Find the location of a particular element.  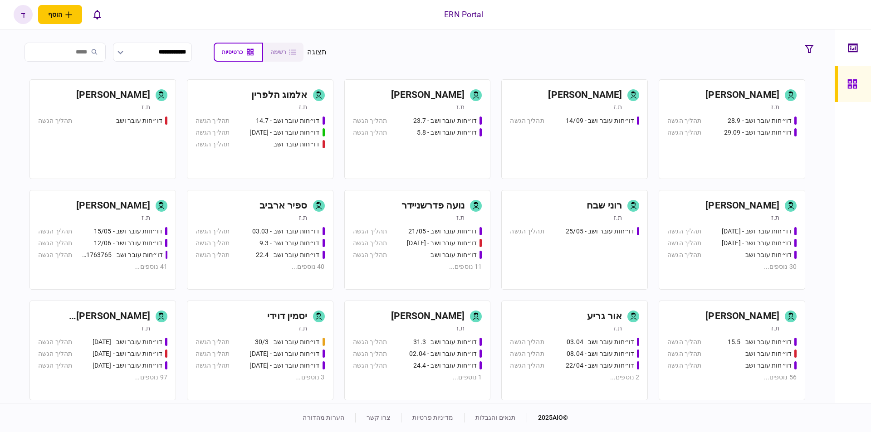

div: 11 נוספים ... is located at coordinates (417, 267).